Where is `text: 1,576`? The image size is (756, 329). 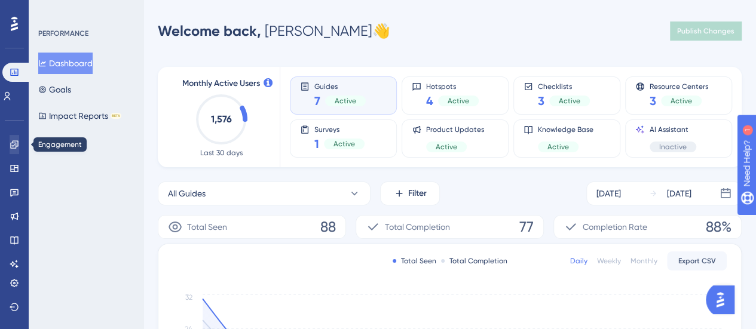 text: 1,576 is located at coordinates (221, 119).